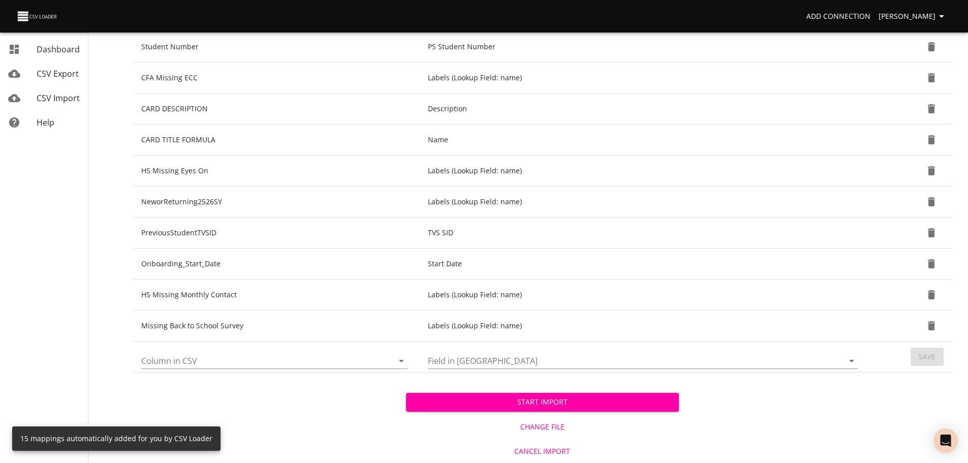 The height and width of the screenshot is (463, 968). Describe the element at coordinates (276, 264) in the screenshot. I see `td: Onboarding_Start_Date` at that location.